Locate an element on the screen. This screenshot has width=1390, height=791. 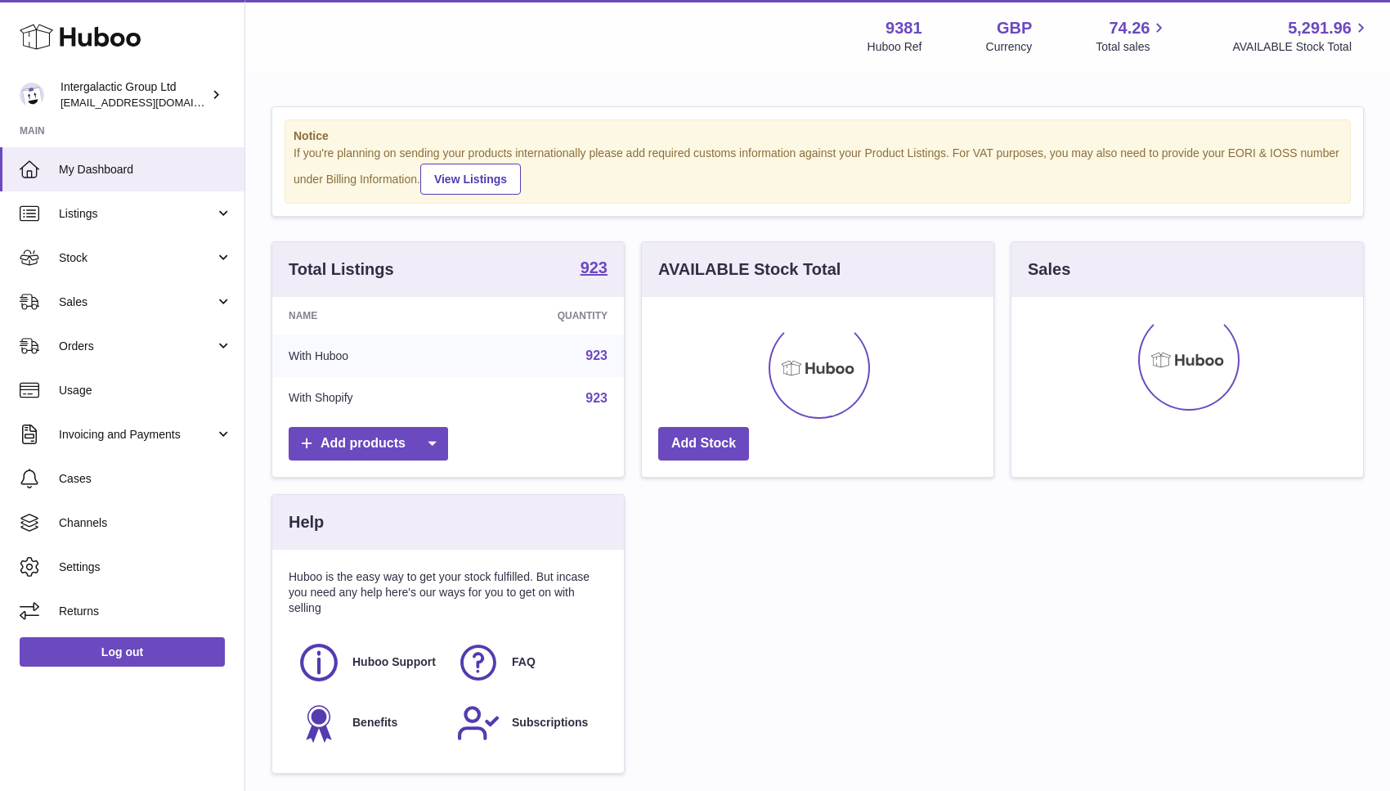
span: Settings is located at coordinates (146, 567).